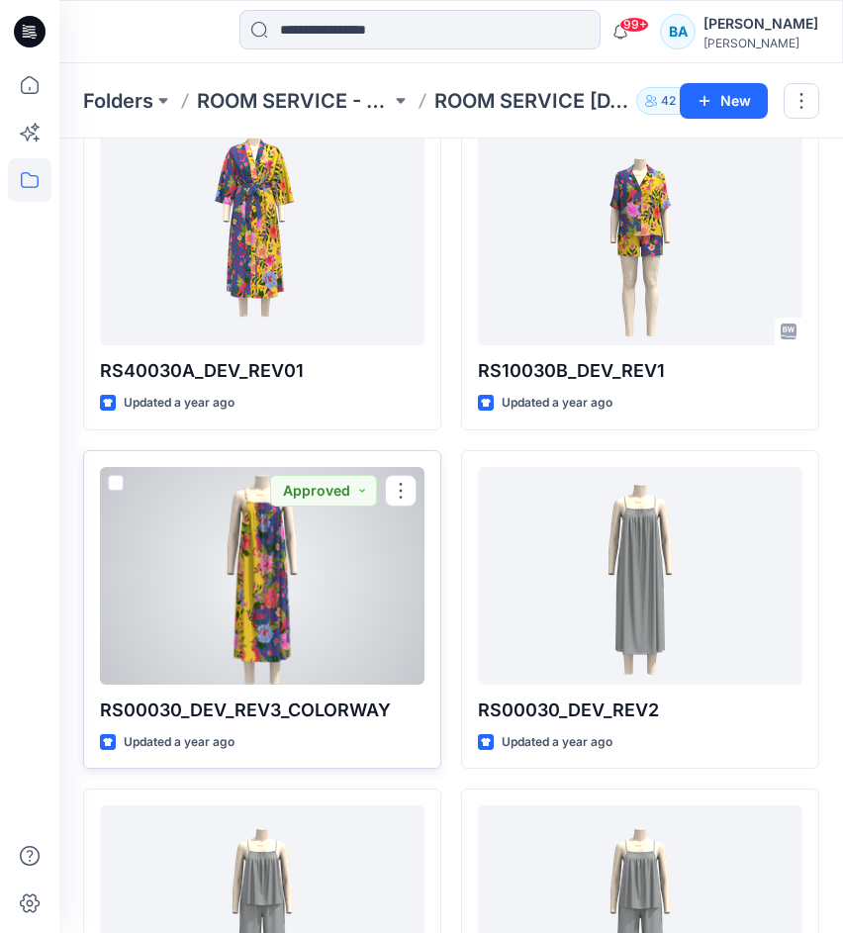  I want to click on a: RS10030B_DEV_REV1, so click(640, 236).